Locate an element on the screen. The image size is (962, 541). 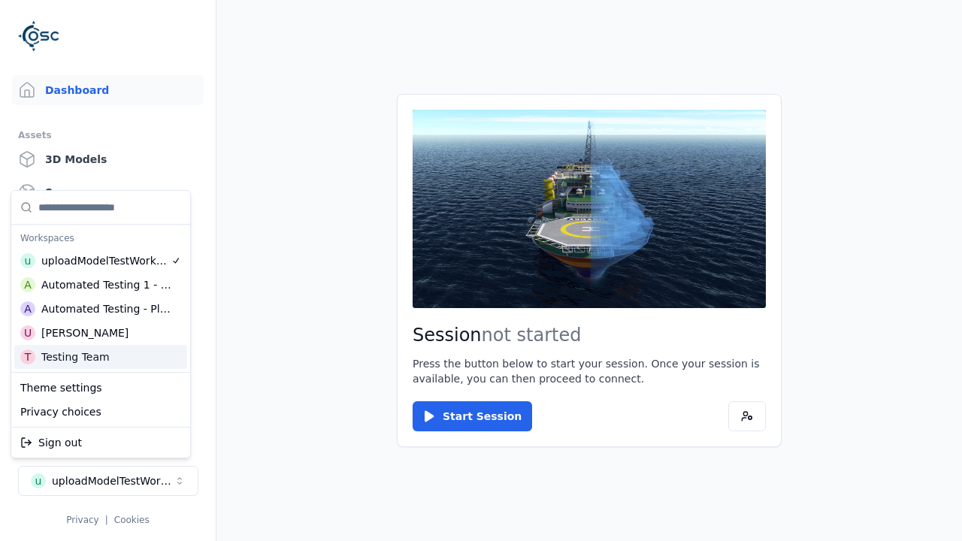
div: u is located at coordinates (28, 261).